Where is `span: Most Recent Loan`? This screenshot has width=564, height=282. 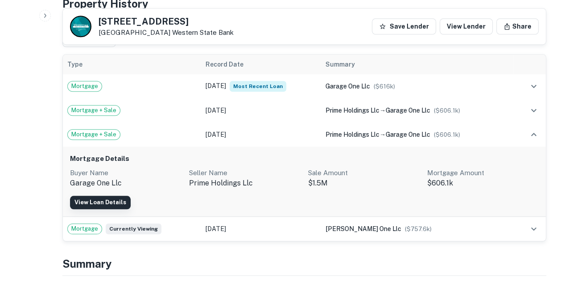 span: Most Recent Loan is located at coordinates (258, 86).